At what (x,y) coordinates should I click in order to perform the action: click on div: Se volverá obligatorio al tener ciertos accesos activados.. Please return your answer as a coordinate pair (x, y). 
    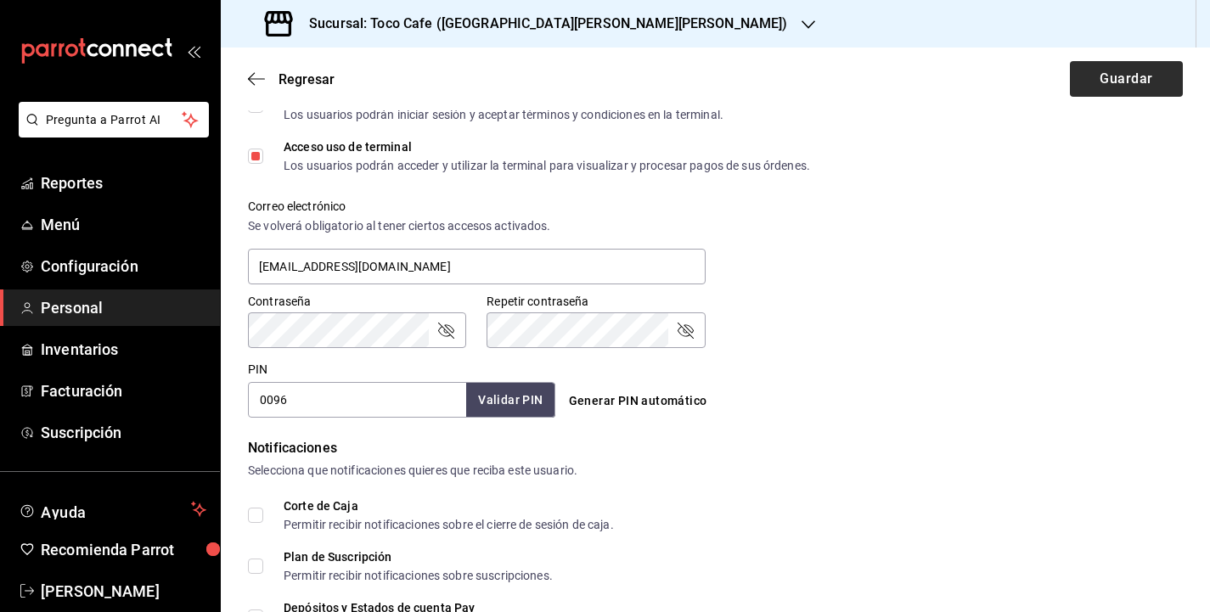
    Looking at the image, I should click on (476, 226).